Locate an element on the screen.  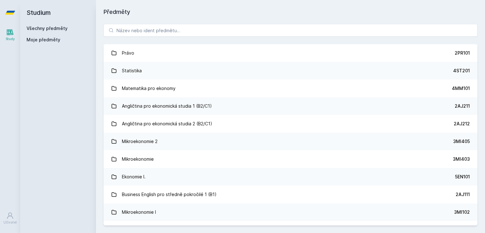
div: 2AJ111 is located at coordinates (462, 194).